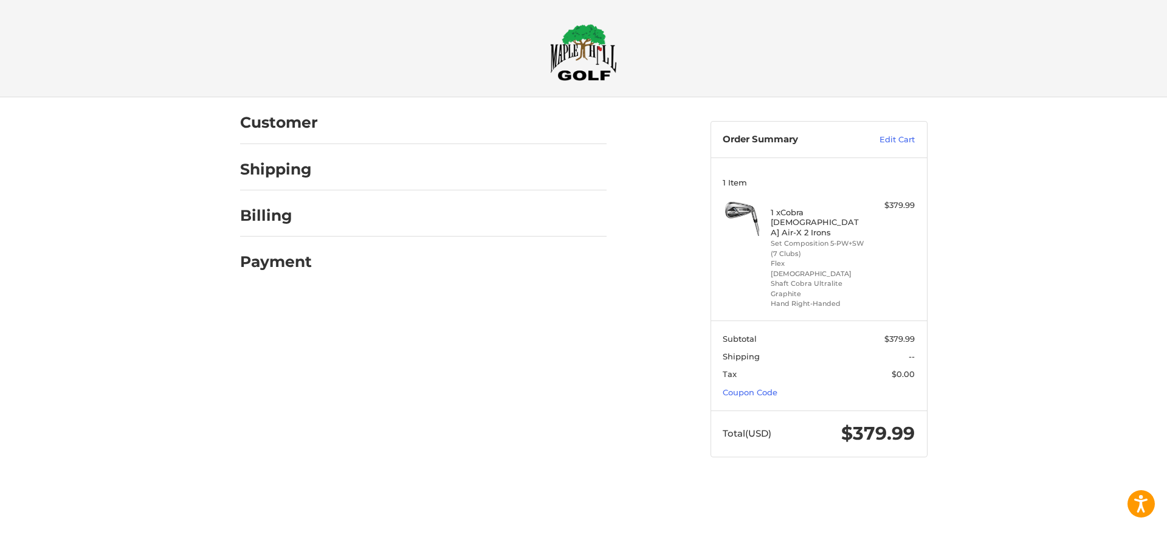  I want to click on h2: Billing, so click(275, 215).